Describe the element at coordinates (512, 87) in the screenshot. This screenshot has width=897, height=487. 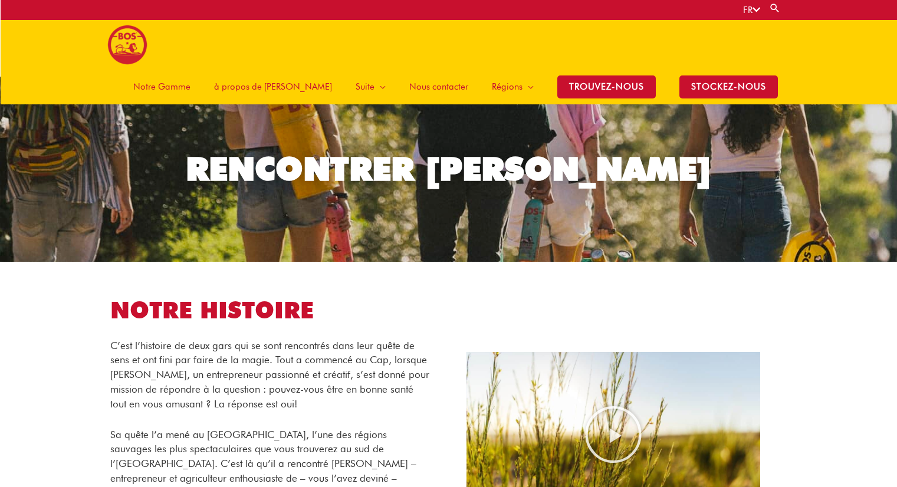
I see `a: Régions` at that location.